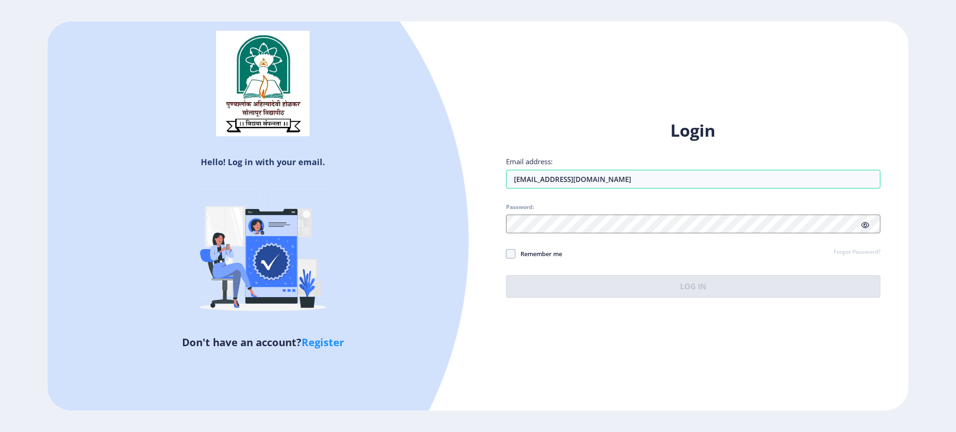 The image size is (956, 432). What do you see at coordinates (857, 253) in the screenshot?
I see `a: Forgot Password?` at bounding box center [857, 253].